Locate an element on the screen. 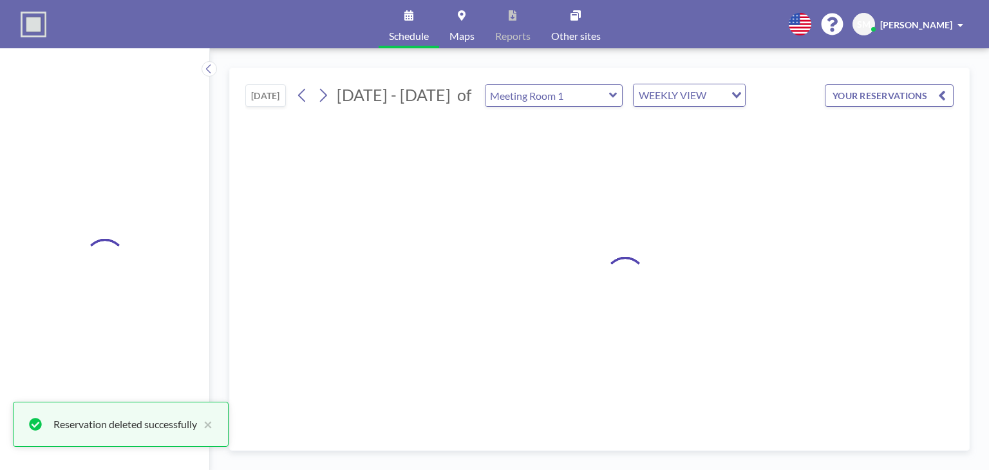 This screenshot has width=989, height=470. span: of is located at coordinates (464, 95).